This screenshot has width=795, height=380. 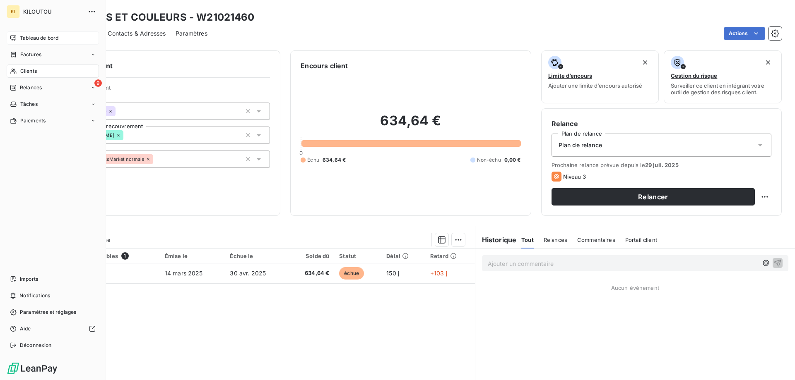 What do you see at coordinates (191, 34) in the screenshot?
I see `span: Paramètres` at bounding box center [191, 34].